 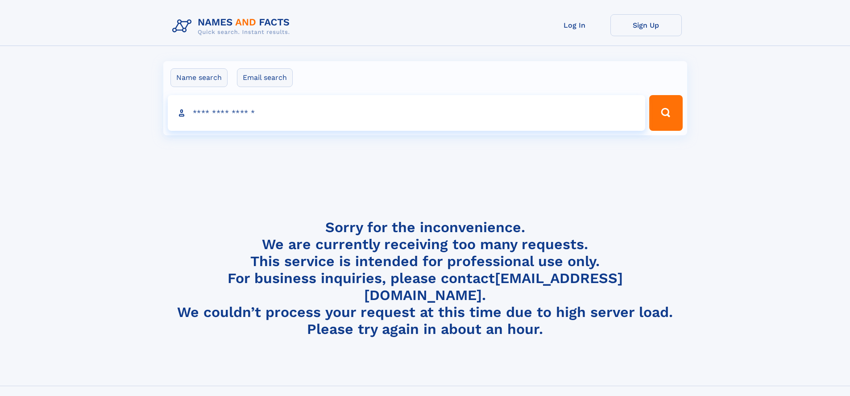 I want to click on img: Logo Names and Facts, so click(x=233, y=26).